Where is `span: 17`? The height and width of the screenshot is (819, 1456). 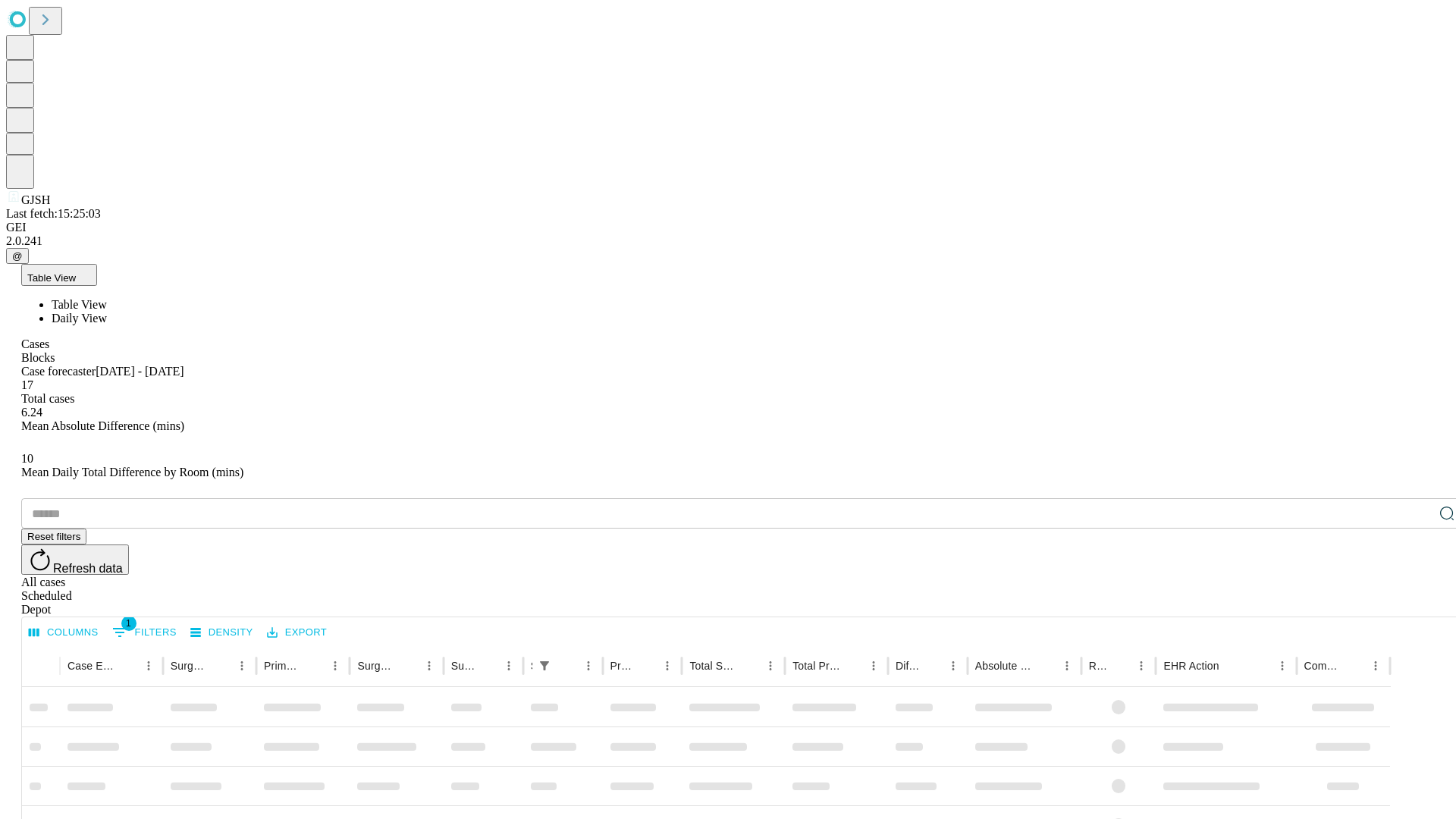
span: 17 is located at coordinates (27, 385).